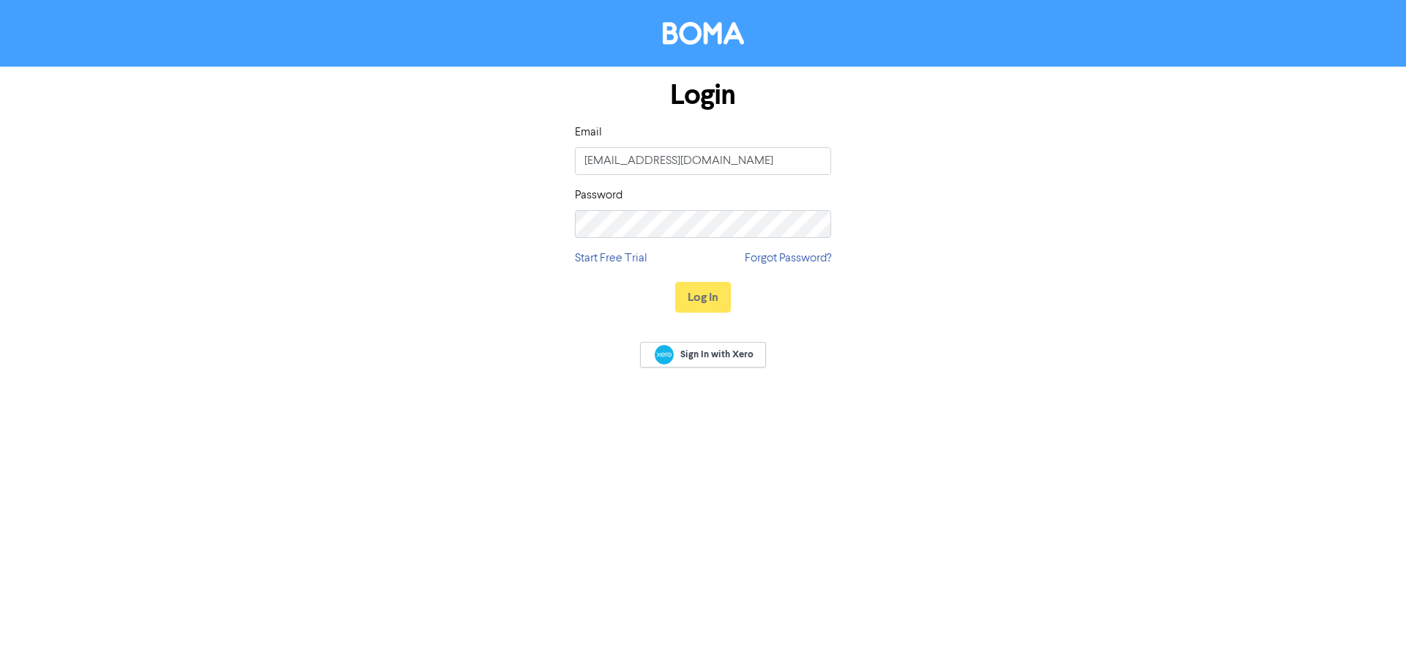  What do you see at coordinates (703, 297) in the screenshot?
I see `button: Log In` at bounding box center [703, 297].